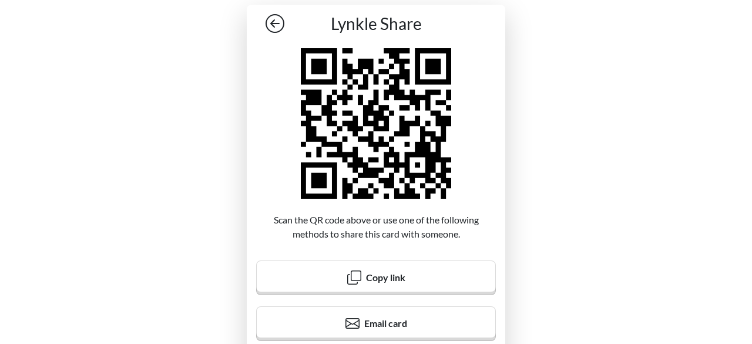  What do you see at coordinates (386, 323) in the screenshot?
I see `span: Email card` at bounding box center [386, 323].